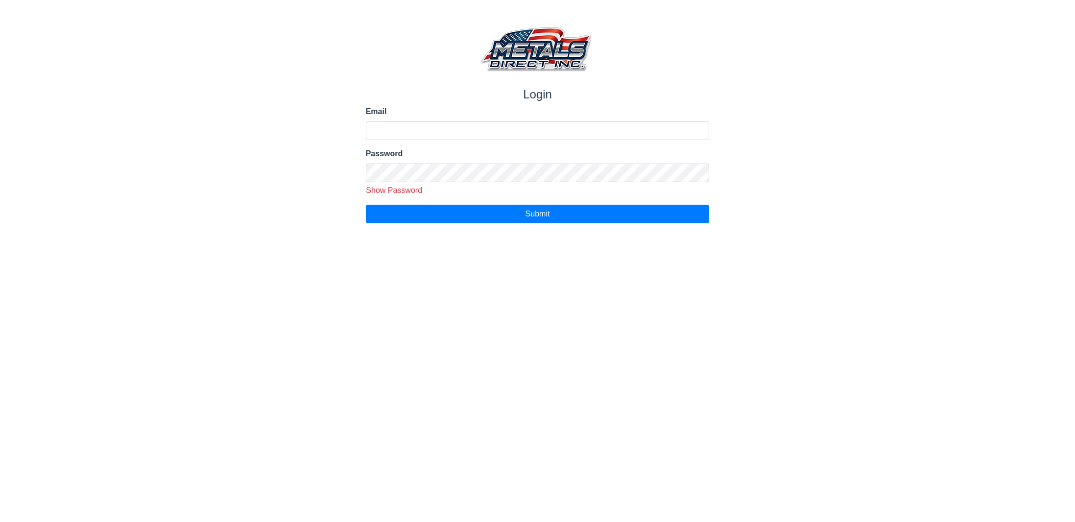  What do you see at coordinates (538, 112) in the screenshot?
I see `label: Email` at bounding box center [538, 112].